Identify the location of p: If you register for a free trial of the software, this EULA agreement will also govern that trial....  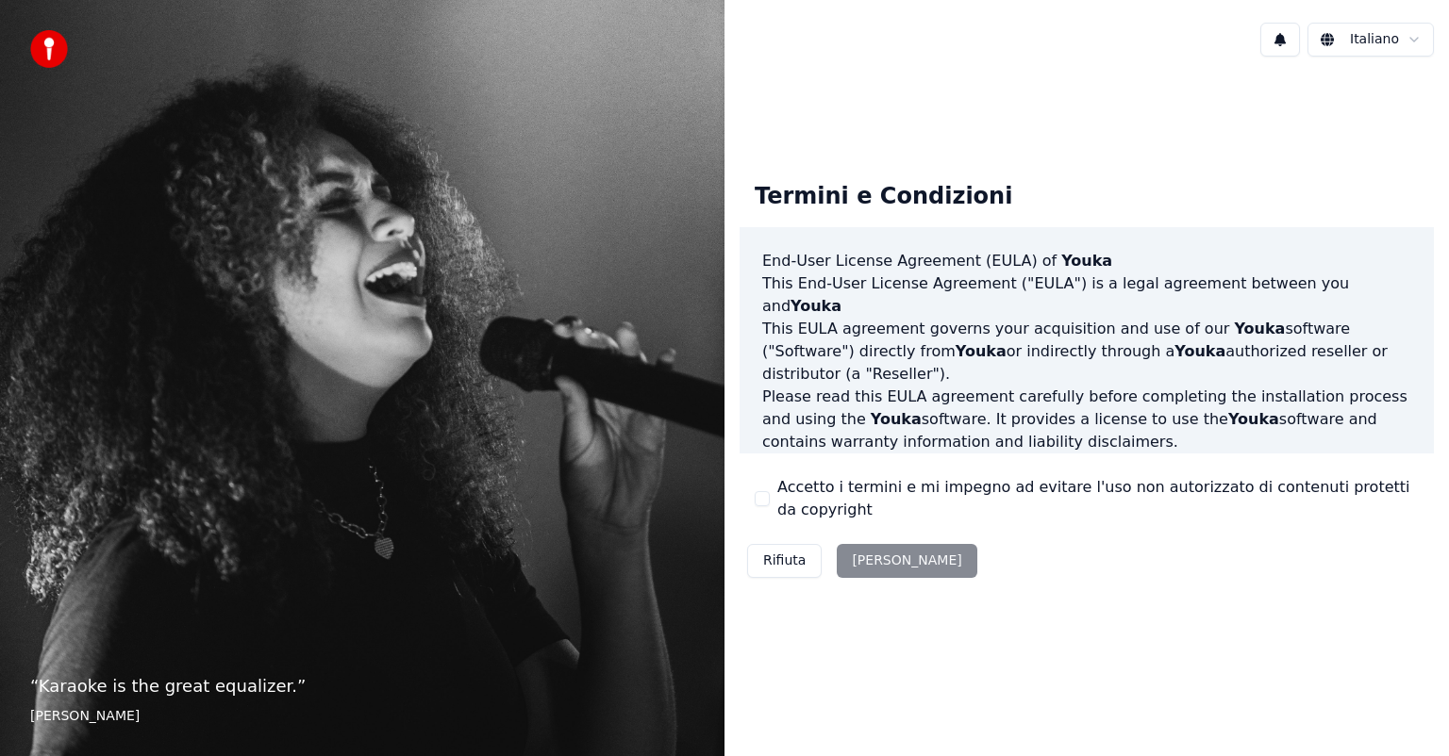
(1087, 499).